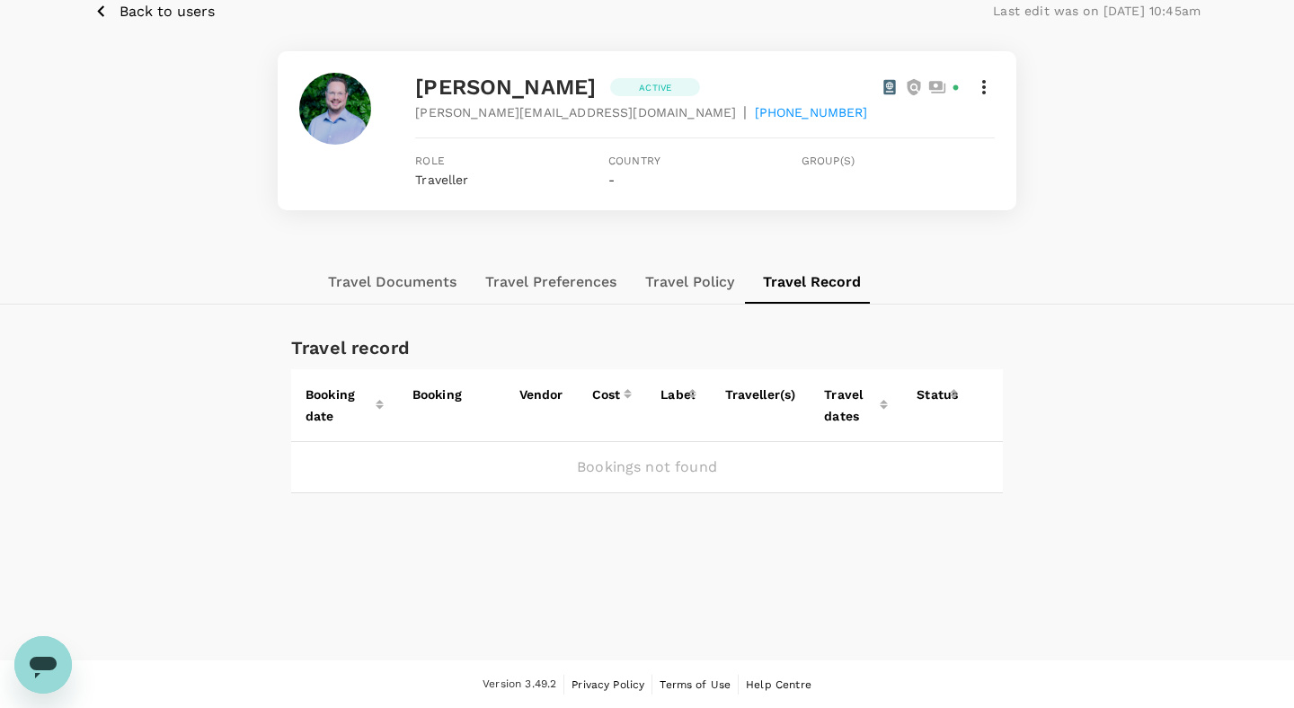 The width and height of the screenshot is (1294, 708). I want to click on span: Group(s), so click(897, 162).